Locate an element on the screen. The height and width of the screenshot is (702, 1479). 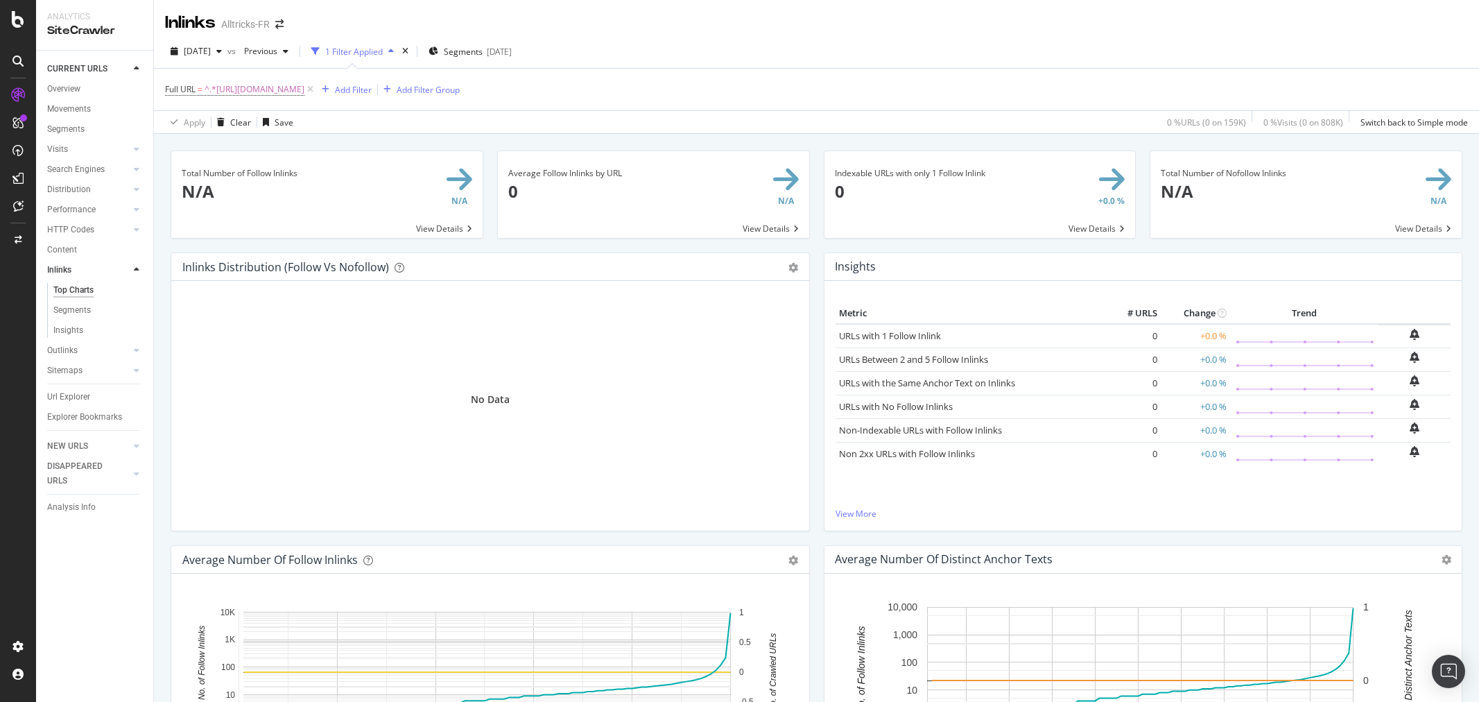
text: 10 is located at coordinates (231, 695).